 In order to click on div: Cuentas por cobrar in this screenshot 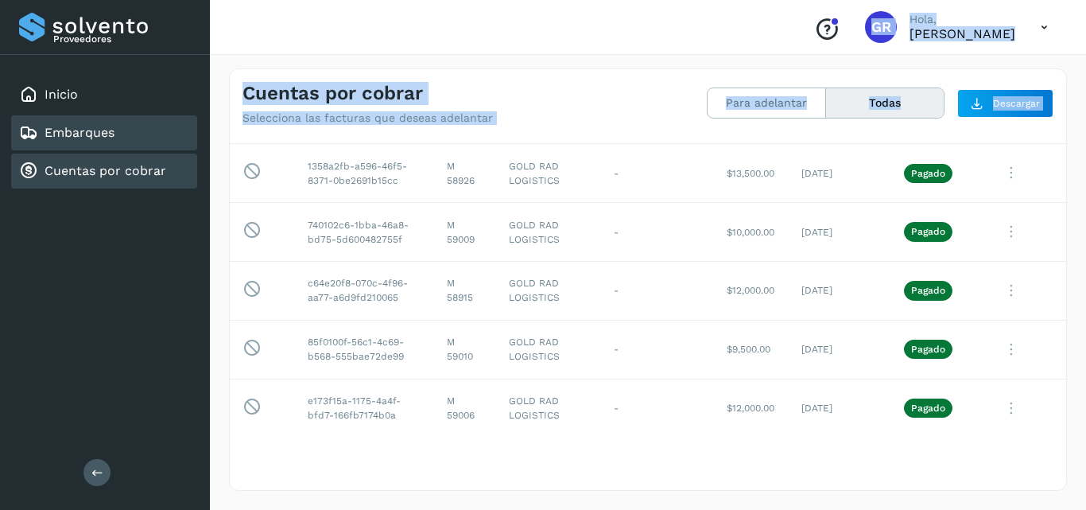, I will do `click(104, 171)`.